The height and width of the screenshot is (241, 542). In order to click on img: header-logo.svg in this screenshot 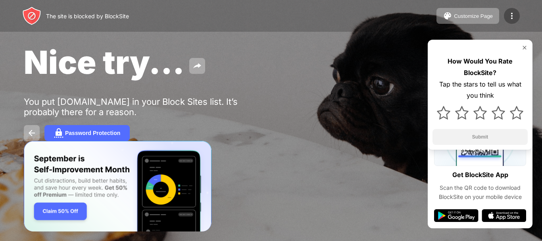, I will do `click(32, 16)`.